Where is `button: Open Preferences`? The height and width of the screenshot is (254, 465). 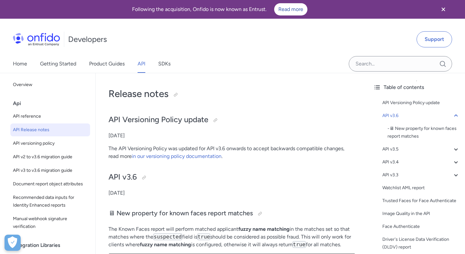
button: Open Preferences is located at coordinates (13, 243).